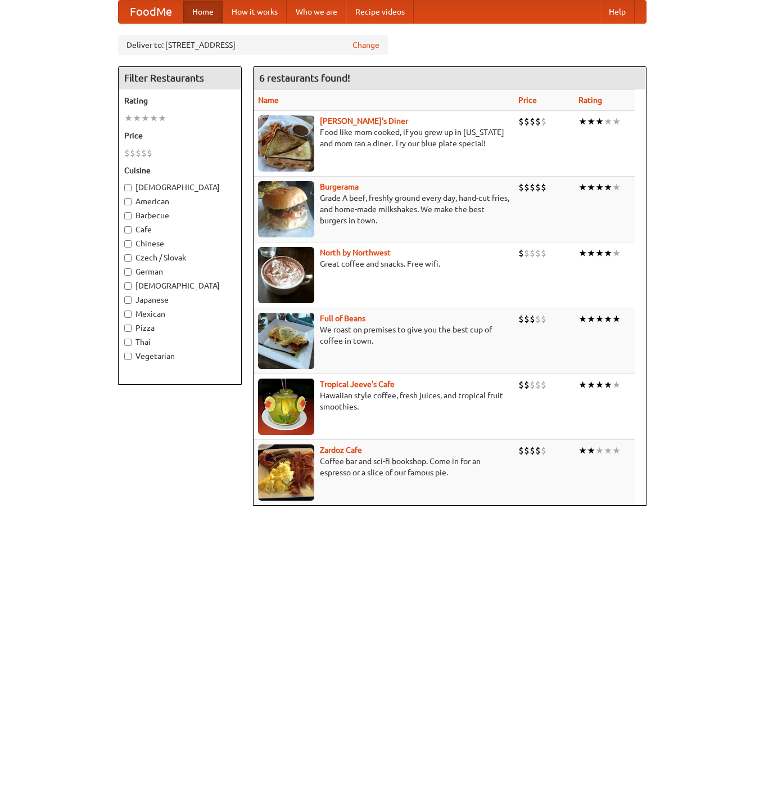 The width and height of the screenshot is (764, 796). I want to click on input: Pizza, so click(128, 328).